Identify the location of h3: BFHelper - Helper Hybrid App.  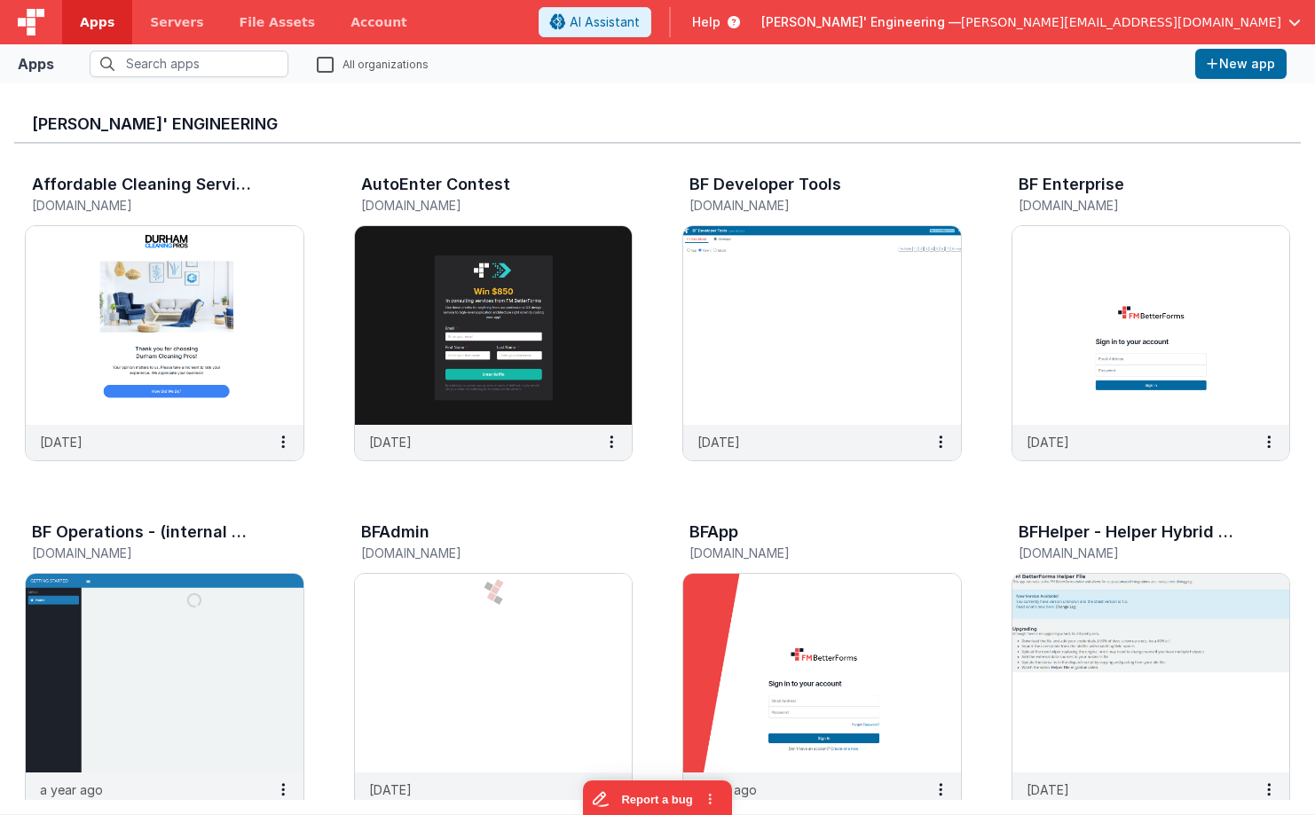
(1130, 532).